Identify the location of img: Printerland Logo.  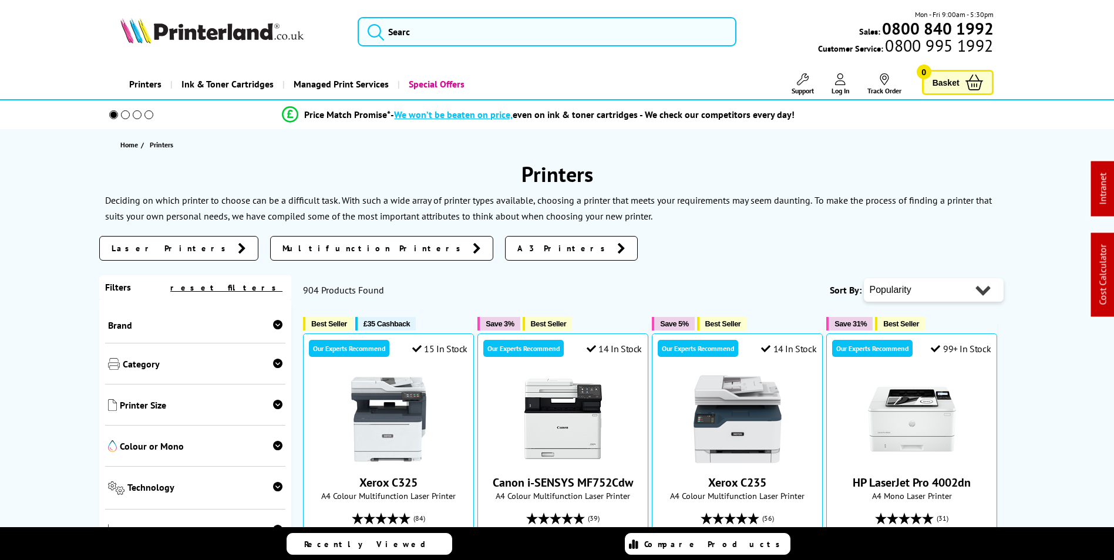
(212, 31).